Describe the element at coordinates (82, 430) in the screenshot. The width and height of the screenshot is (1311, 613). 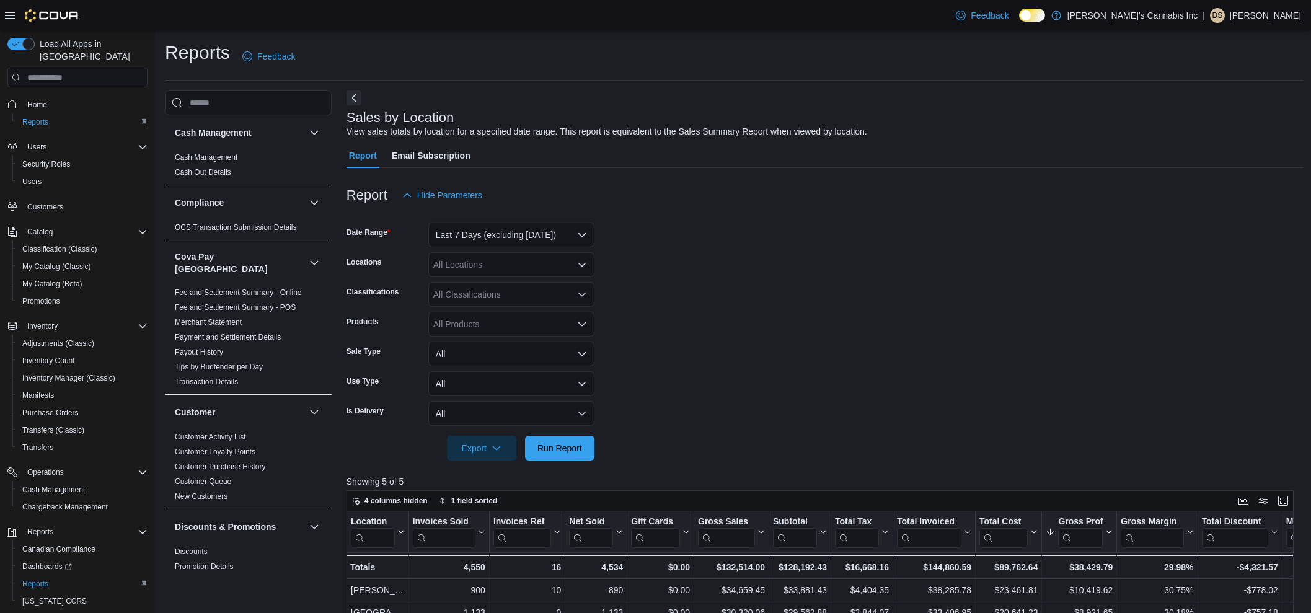
I see `button: Transfers (Classic)` at that location.